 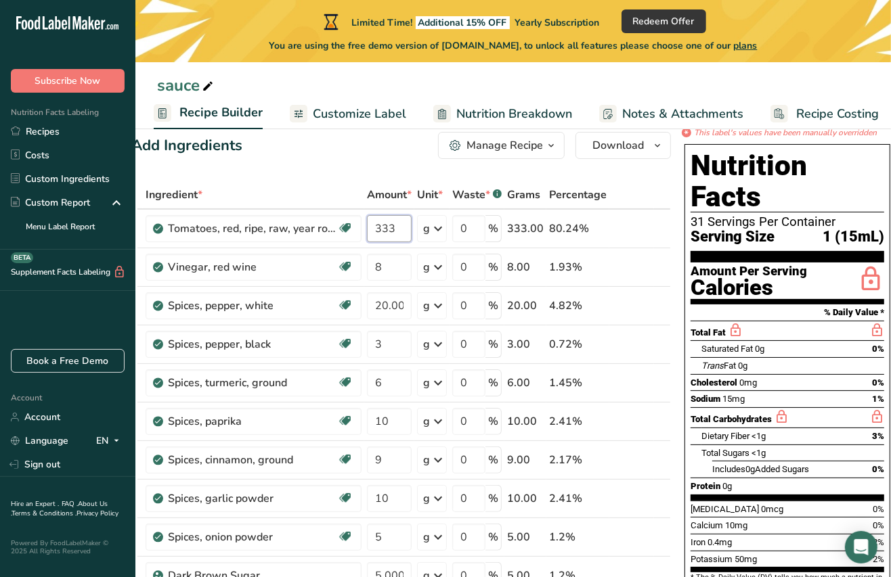 I want to click on div: Open Intercom Messenger, so click(x=861, y=547).